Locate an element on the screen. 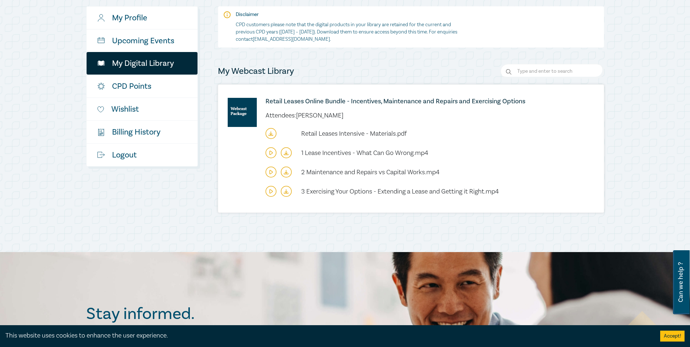  input: Search is located at coordinates (552, 71).